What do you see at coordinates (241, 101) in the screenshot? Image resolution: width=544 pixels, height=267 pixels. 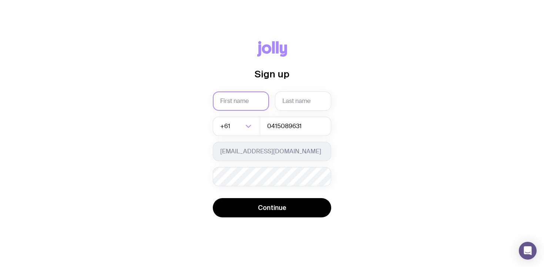 I see `input: First name` at bounding box center [241, 101].